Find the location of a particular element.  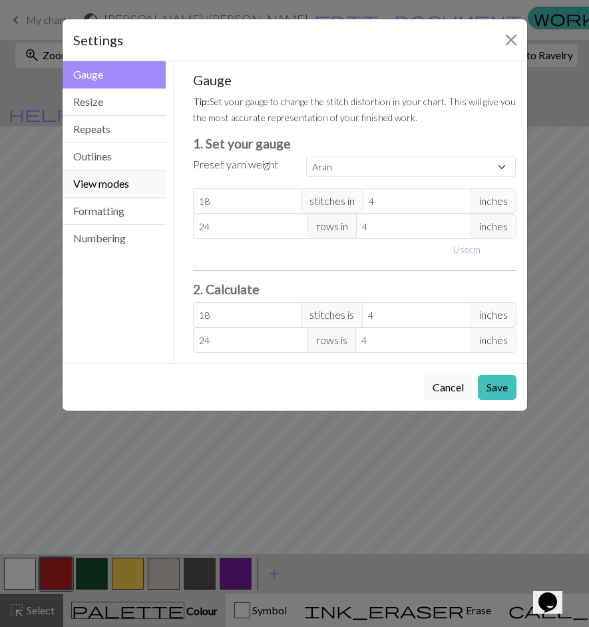

small: Set your gauge to change the stitch distortion in your chart. This will give you the most accurat... is located at coordinates (354, 109).